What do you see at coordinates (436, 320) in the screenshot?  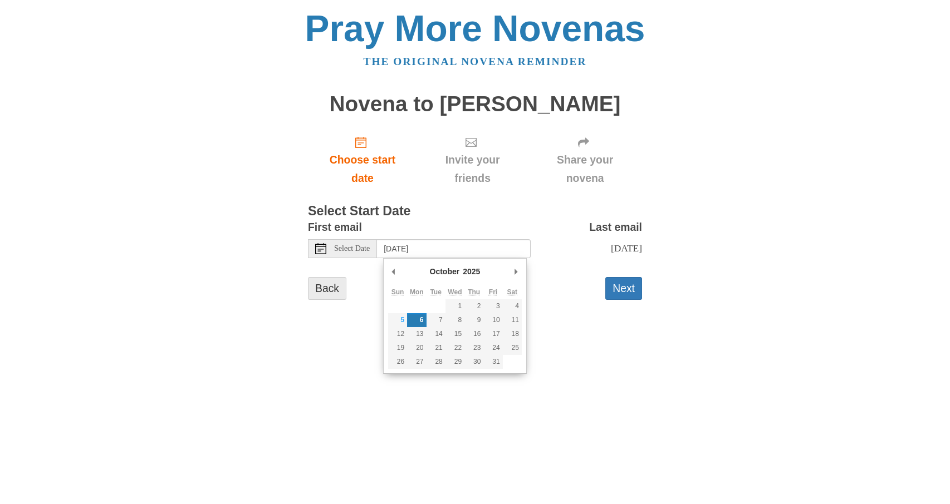 I see `button: 7` at bounding box center [436, 320].